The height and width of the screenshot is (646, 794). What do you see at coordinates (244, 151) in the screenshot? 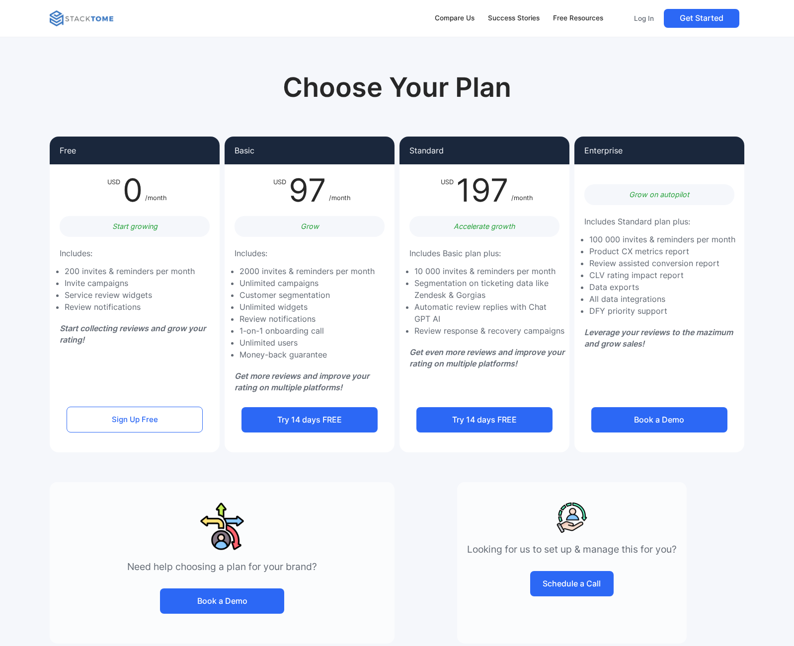
I see `p: Basic` at bounding box center [244, 151].